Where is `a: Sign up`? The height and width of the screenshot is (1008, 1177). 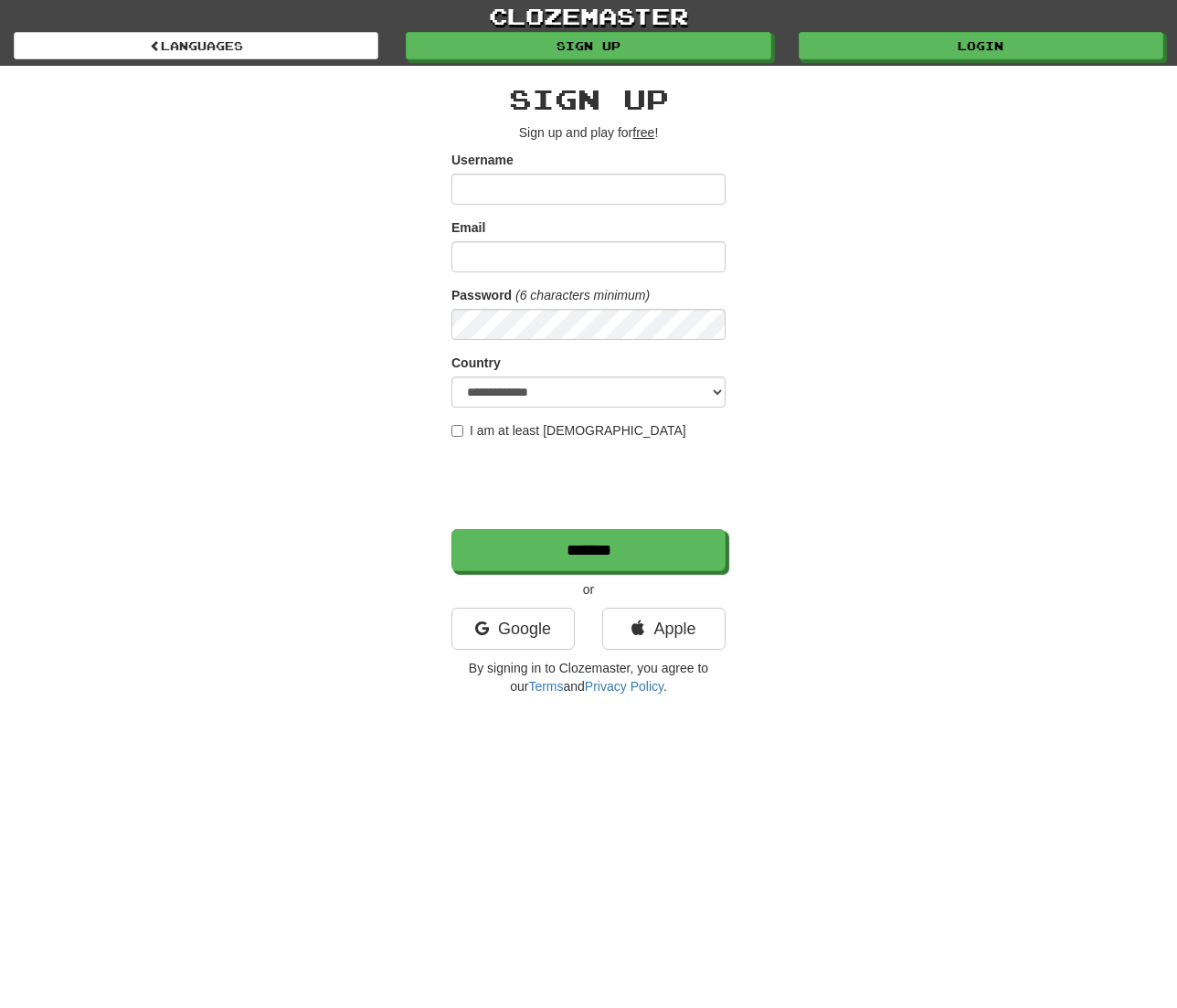
a: Sign up is located at coordinates (587, 46).